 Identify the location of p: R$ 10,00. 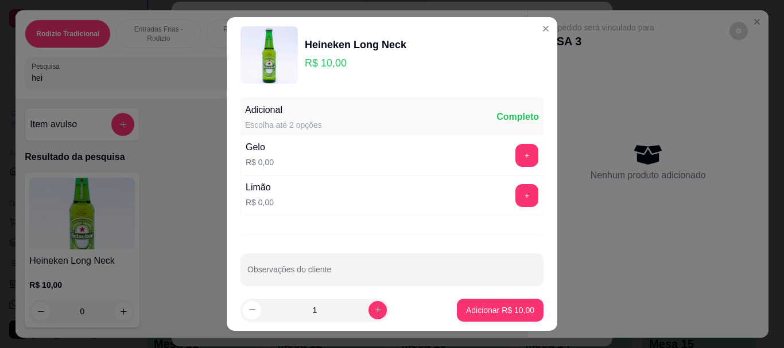
(355, 63).